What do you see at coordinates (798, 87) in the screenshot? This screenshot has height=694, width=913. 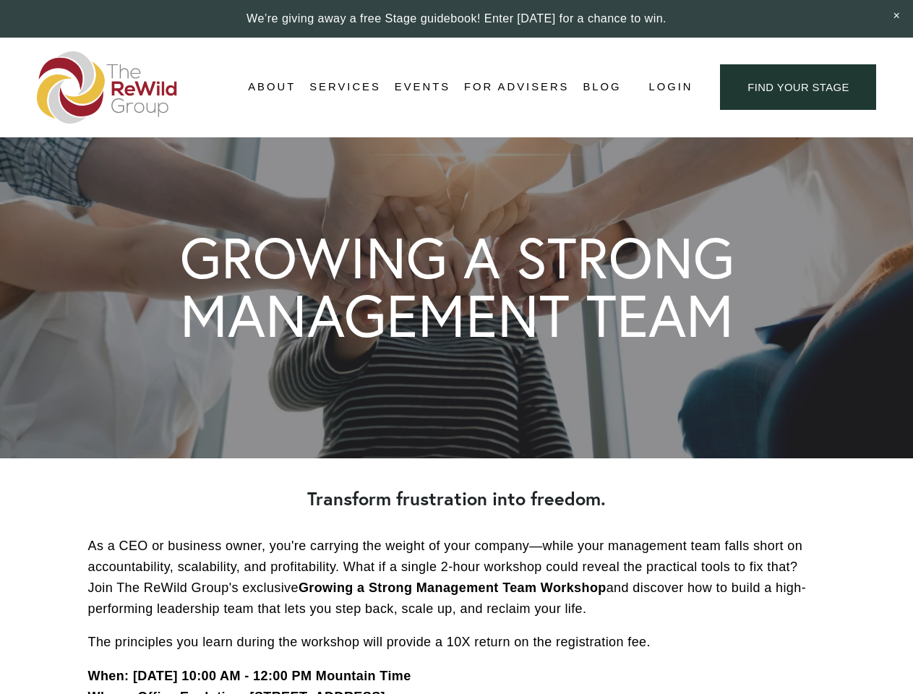 I see `a: find your stage` at bounding box center [798, 87].